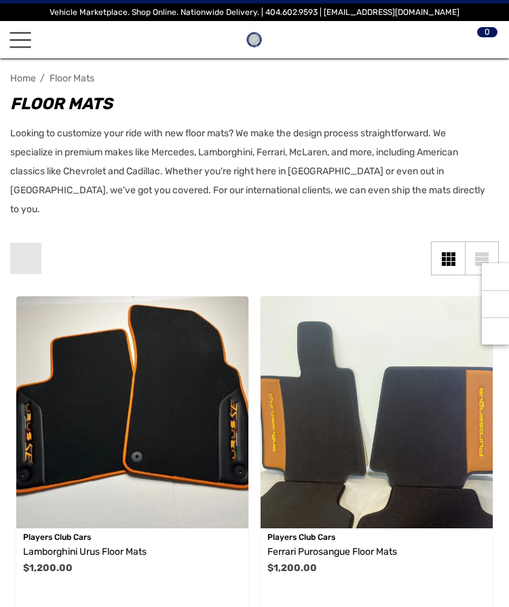 The height and width of the screenshot is (607, 509). I want to click on svg: Top, so click(495, 331).